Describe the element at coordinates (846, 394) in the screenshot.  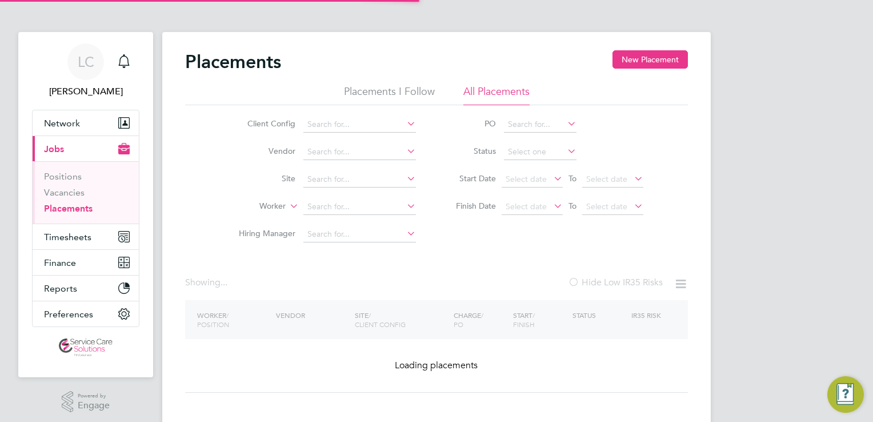
I see `button: Engage Resource Center` at that location.